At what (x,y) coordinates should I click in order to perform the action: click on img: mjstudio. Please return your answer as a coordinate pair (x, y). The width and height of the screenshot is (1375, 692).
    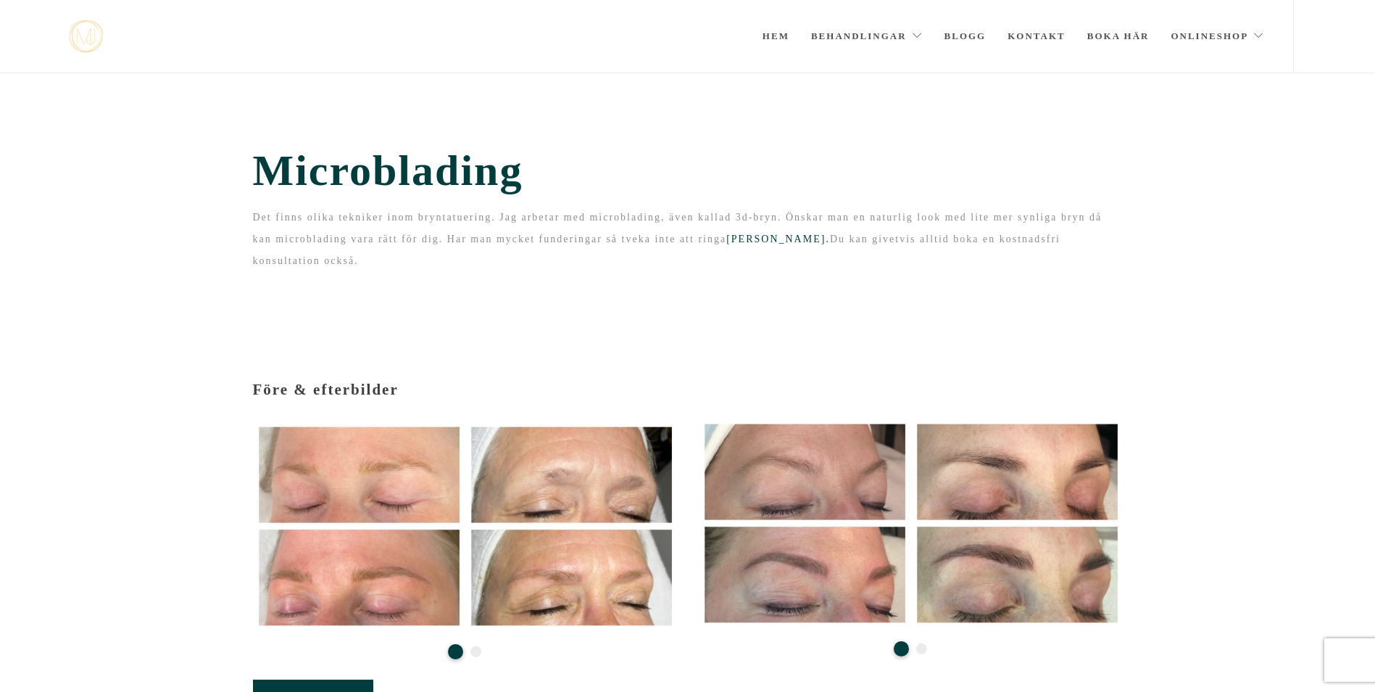
    Looking at the image, I should click on (86, 36).